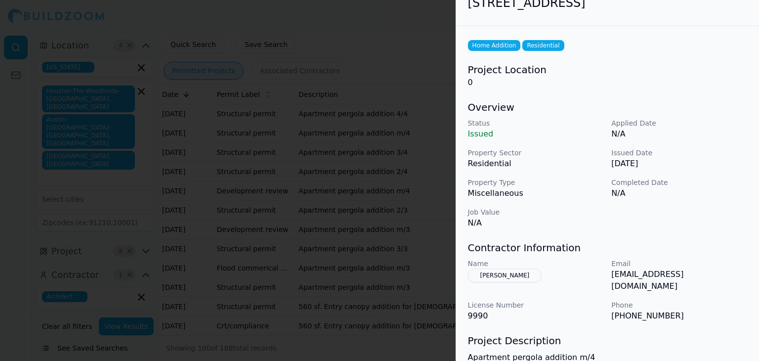 This screenshot has width=759, height=361. What do you see at coordinates (535, 212) in the screenshot?
I see `p: Job Value` at bounding box center [535, 212].